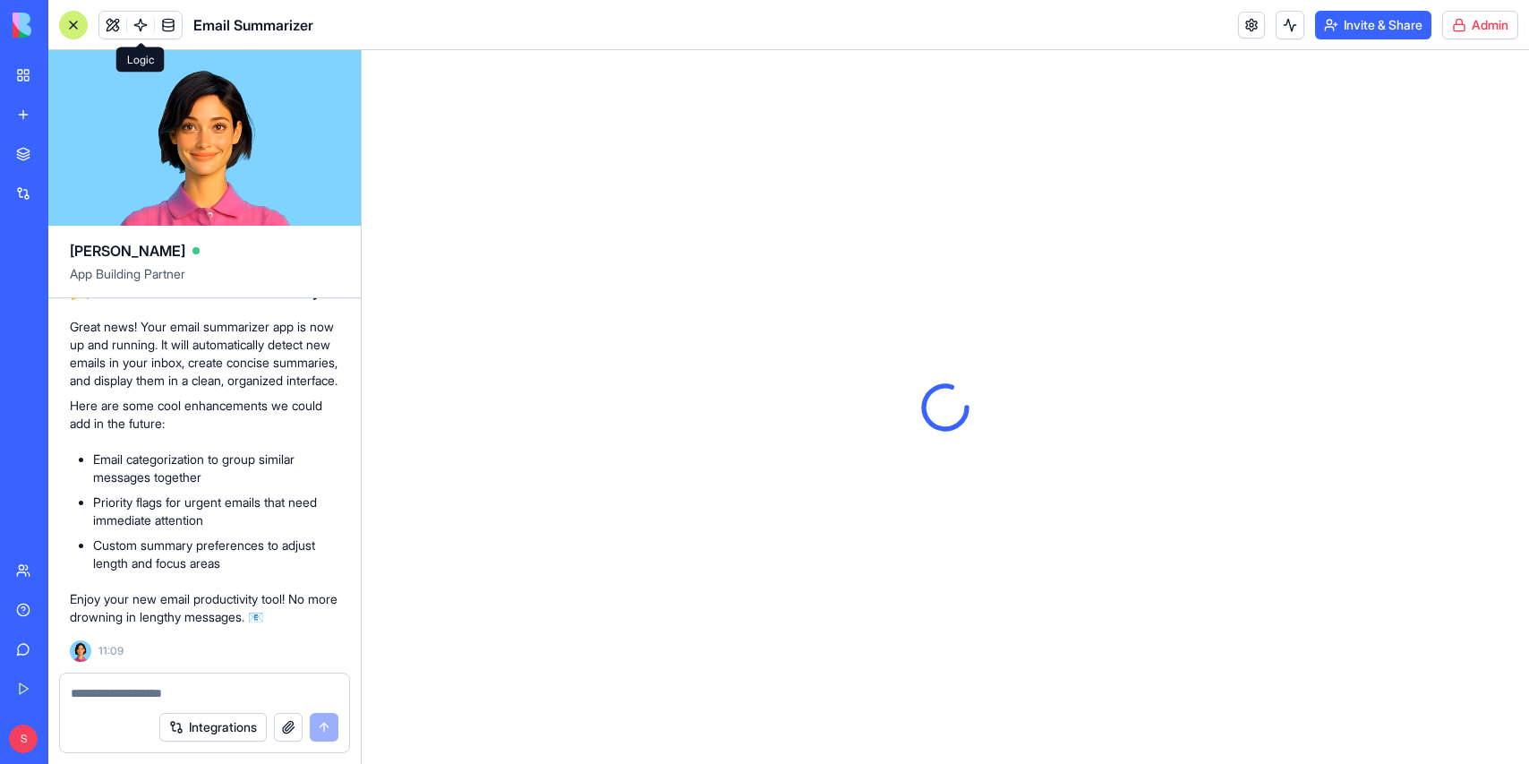  What do you see at coordinates (216, 511) in the screenshot?
I see `li: Priority flags for urgent emails that need immediate attention` at bounding box center [216, 511].